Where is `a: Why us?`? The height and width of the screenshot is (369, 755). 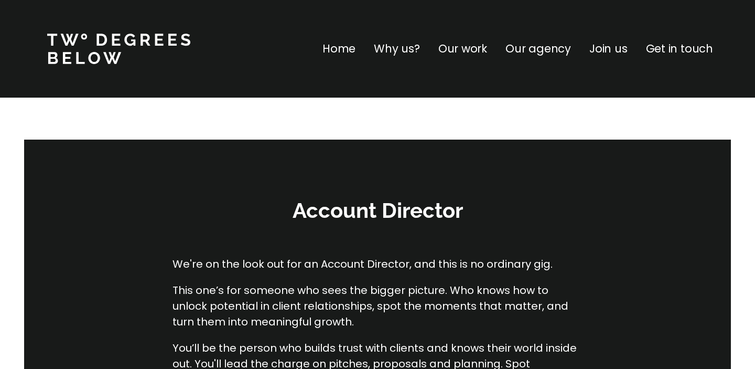
a: Why us? is located at coordinates (397, 49).